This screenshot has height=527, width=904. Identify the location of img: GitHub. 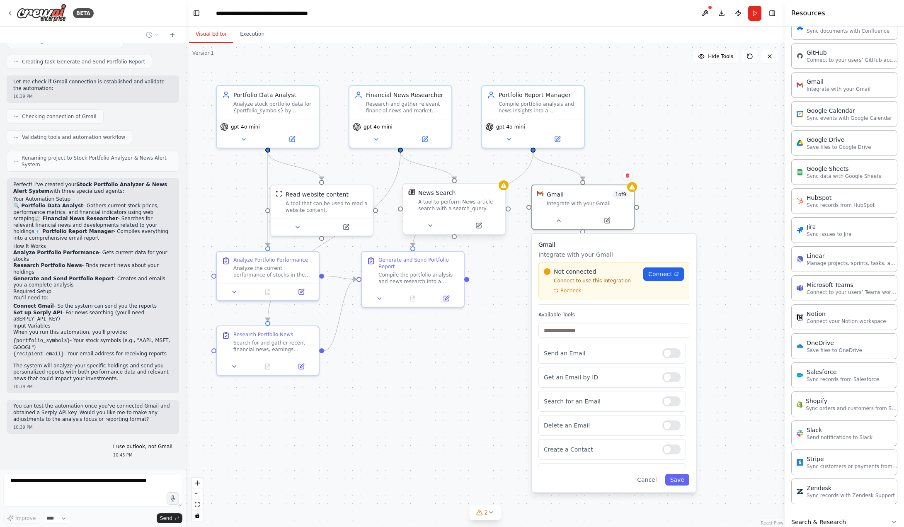
(800, 56).